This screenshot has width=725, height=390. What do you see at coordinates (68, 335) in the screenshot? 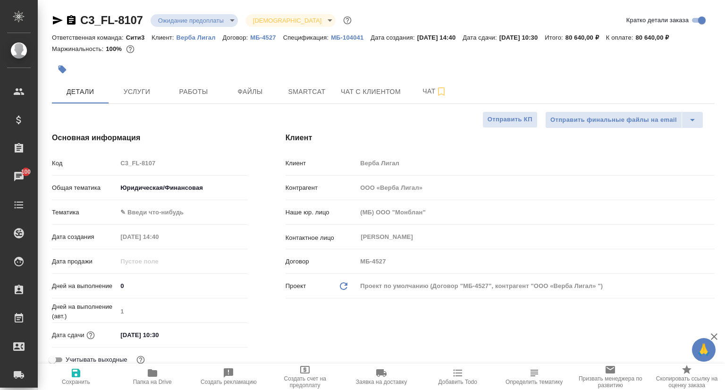
I see `p: Дата сдачи` at bounding box center [68, 335].